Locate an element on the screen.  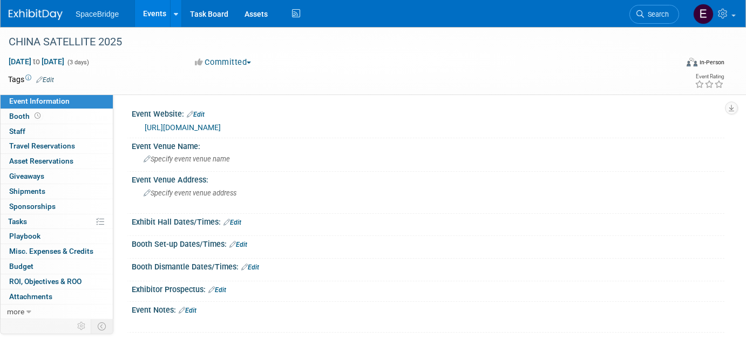
a: Budget is located at coordinates (57, 266).